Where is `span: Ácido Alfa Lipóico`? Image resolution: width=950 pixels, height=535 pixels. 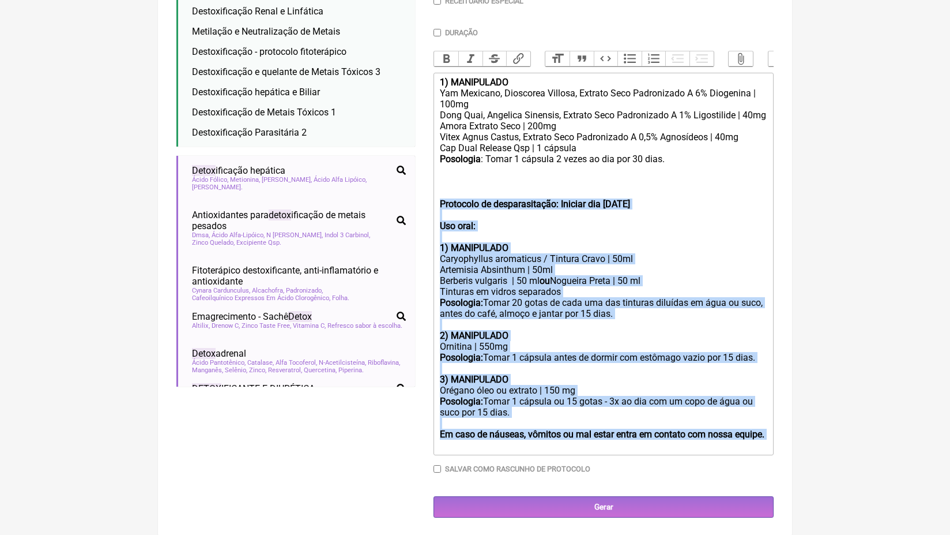
span: Ácido Alfa Lipóico is located at coordinates (340, 179).